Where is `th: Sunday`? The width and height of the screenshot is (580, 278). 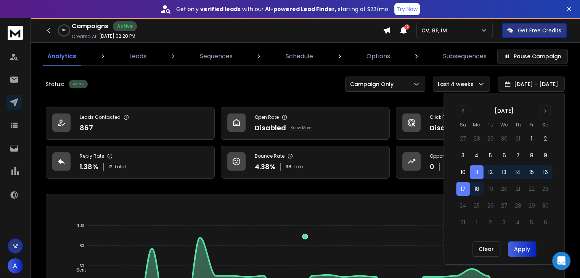
th: Sunday is located at coordinates (463, 125).